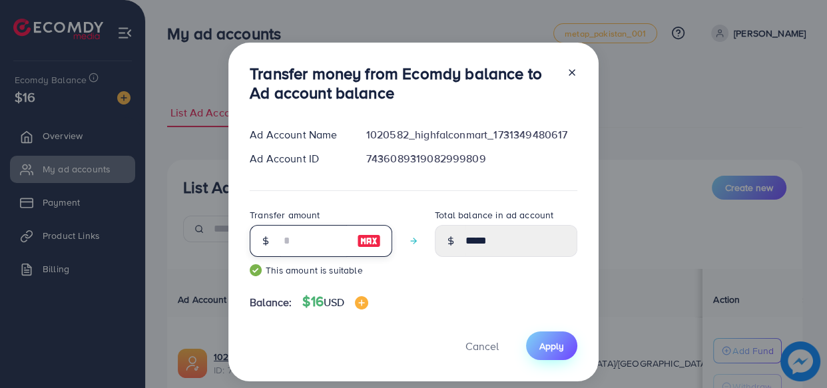 The image size is (827, 388). Describe the element at coordinates (270, 302) in the screenshot. I see `span: Balance:` at that location.